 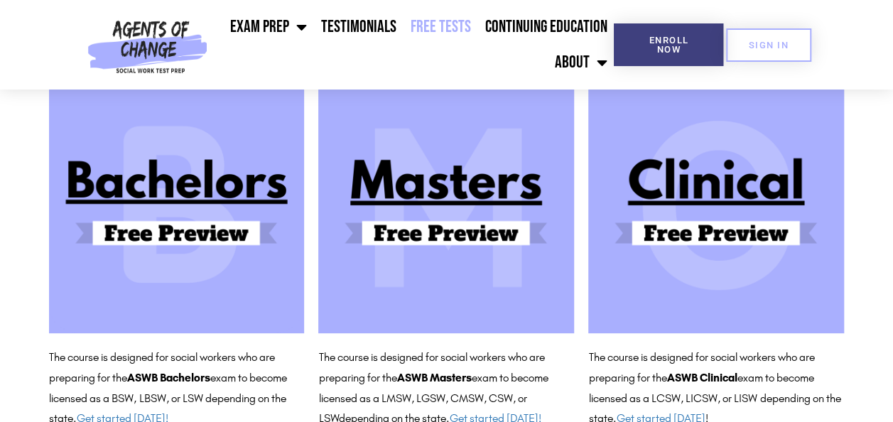 What do you see at coordinates (668, 45) in the screenshot?
I see `a: Enroll Now` at bounding box center [668, 45].